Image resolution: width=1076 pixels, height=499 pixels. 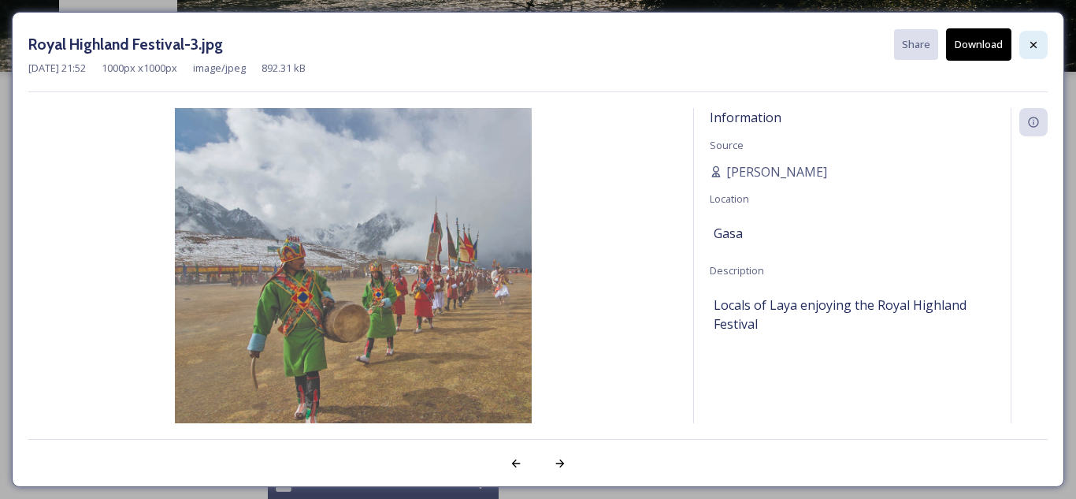 I want to click on span: image/jpeg, so click(x=219, y=68).